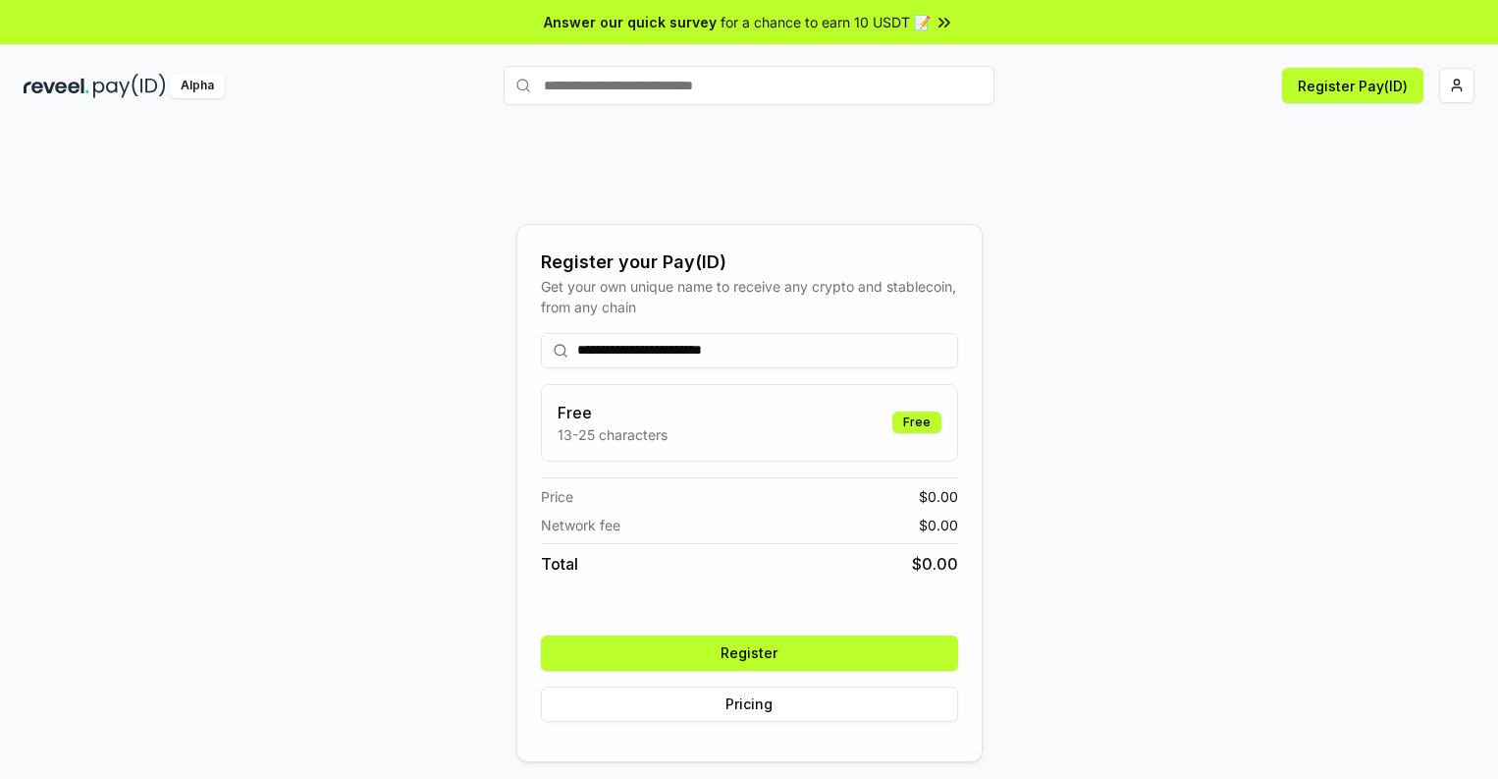 The image size is (1498, 779). Describe the element at coordinates (749, 262) in the screenshot. I see `div: Register your Pay(ID)` at that location.